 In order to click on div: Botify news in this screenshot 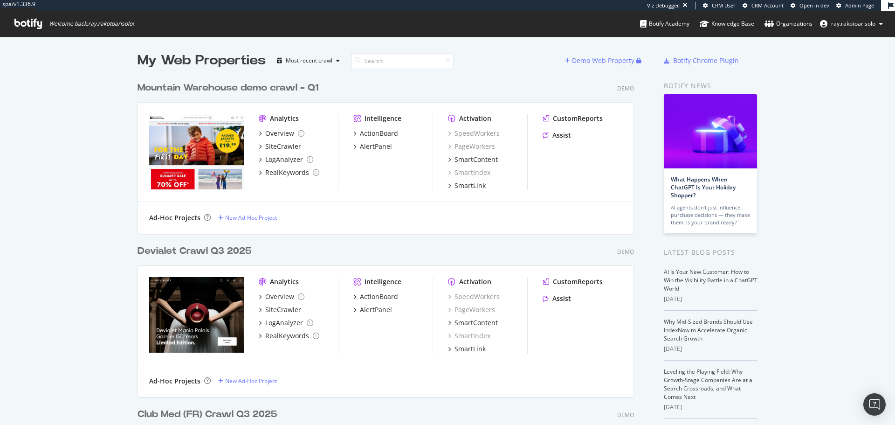, I will do `click(711, 86)`.